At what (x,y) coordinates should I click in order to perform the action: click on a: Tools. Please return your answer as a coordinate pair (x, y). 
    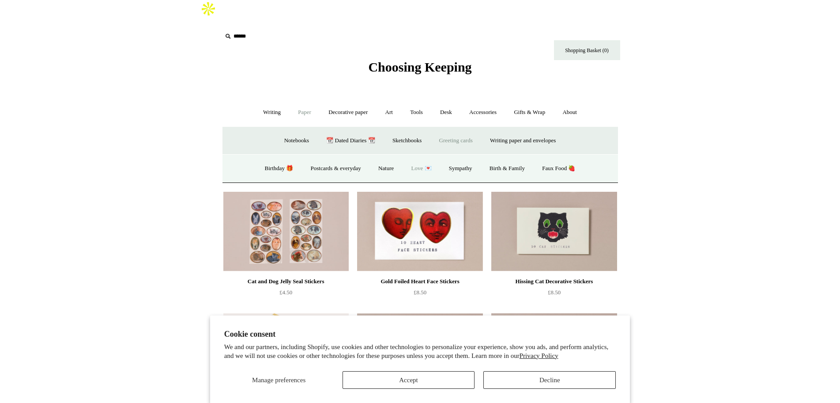
    Looking at the image, I should click on (416, 112).